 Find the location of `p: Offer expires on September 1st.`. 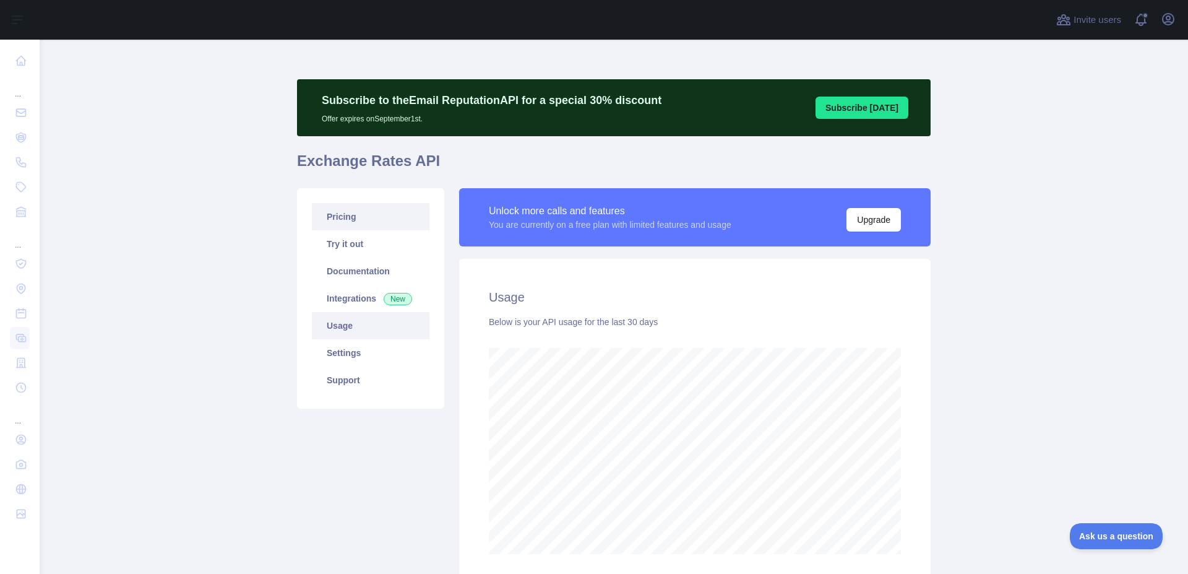

p: Offer expires on September 1st. is located at coordinates (491, 116).